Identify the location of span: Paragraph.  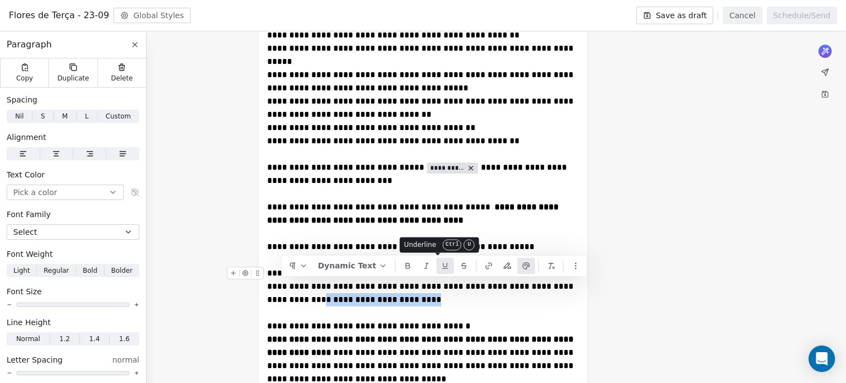
(29, 45).